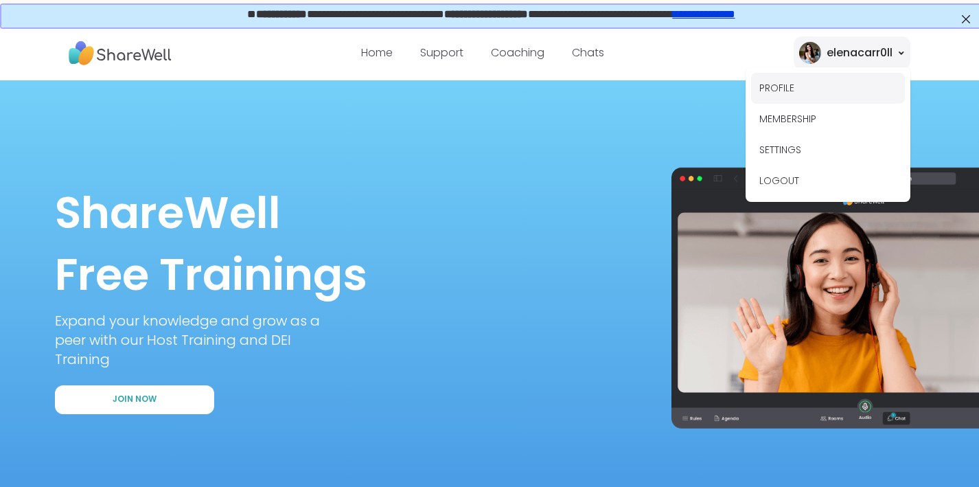 Image resolution: width=979 pixels, height=487 pixels. What do you see at coordinates (490, 243) in the screenshot?
I see `h1: ShareWell Free Trainings` at bounding box center [490, 243].